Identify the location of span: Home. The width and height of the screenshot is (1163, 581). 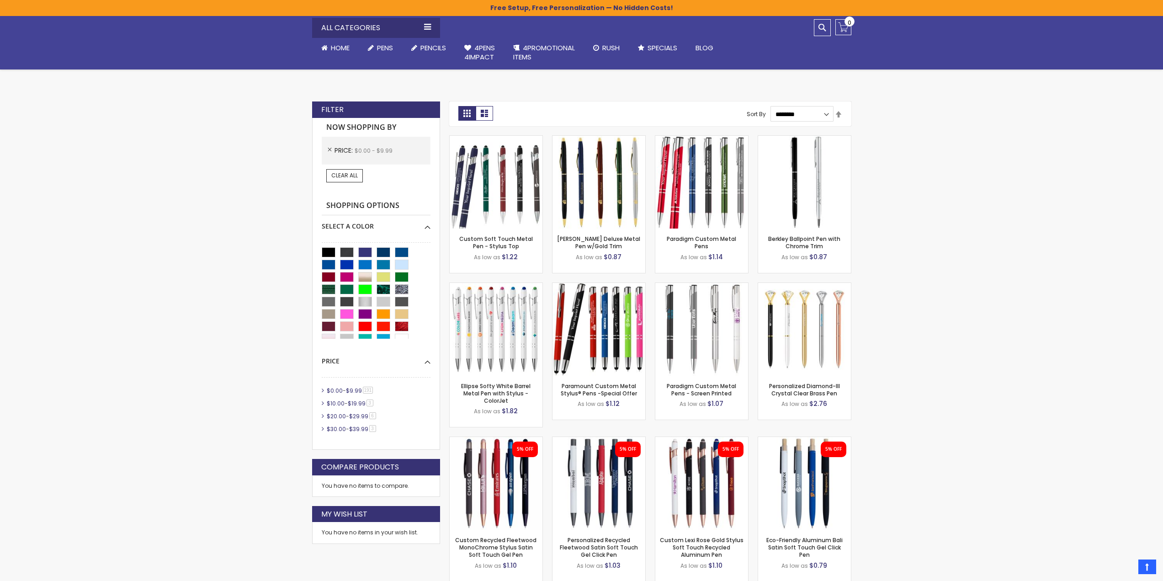
(340, 48).